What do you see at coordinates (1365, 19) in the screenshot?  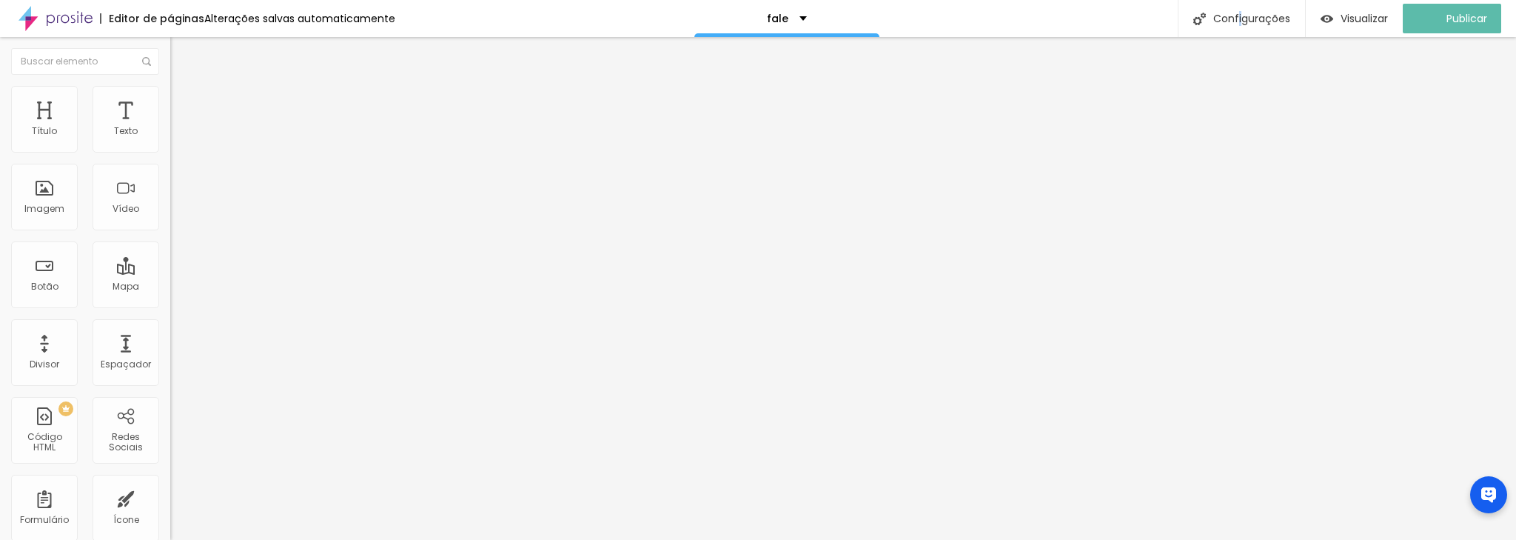 I see `span: Visualizar` at bounding box center [1365, 19].